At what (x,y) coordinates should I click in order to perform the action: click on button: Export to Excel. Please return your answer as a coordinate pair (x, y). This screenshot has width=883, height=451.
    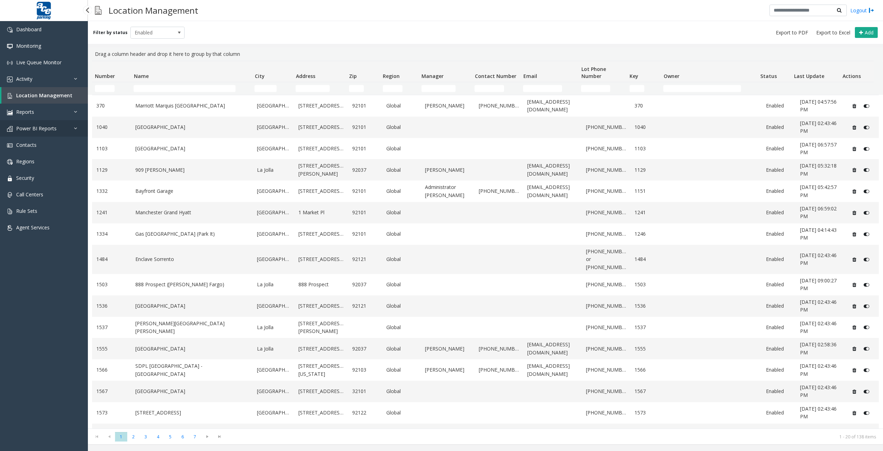
    Looking at the image, I should click on (833, 33).